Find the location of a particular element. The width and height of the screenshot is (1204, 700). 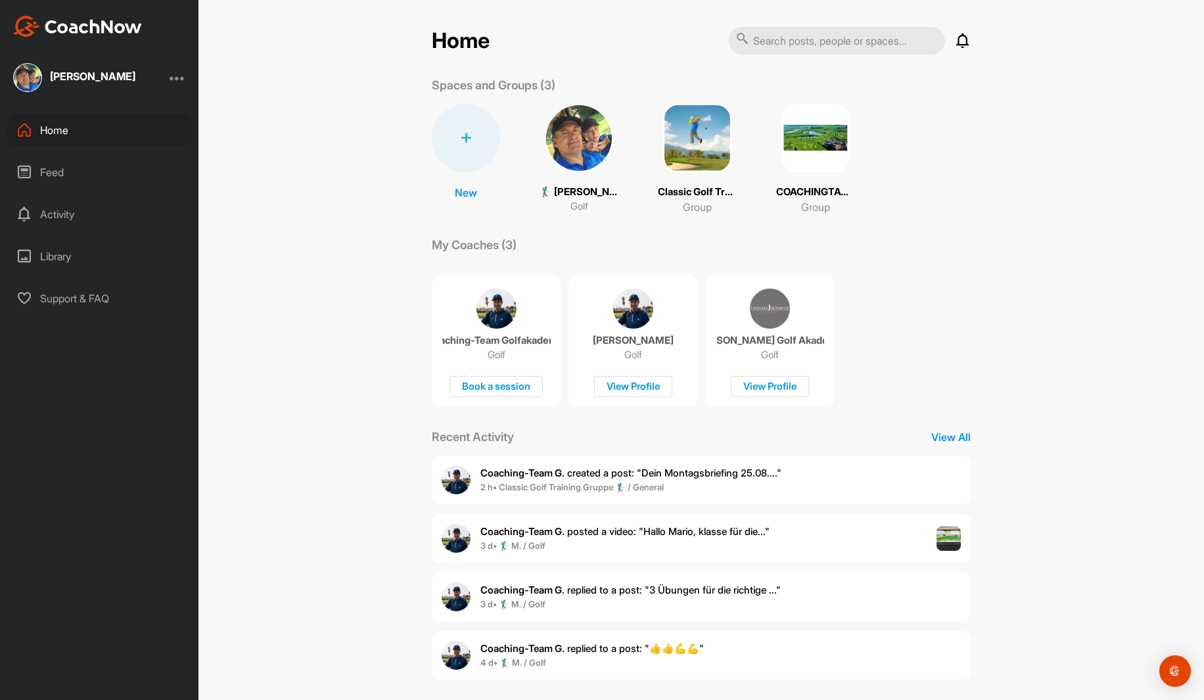

p: Spaces and Groups (3) is located at coordinates (494, 85).